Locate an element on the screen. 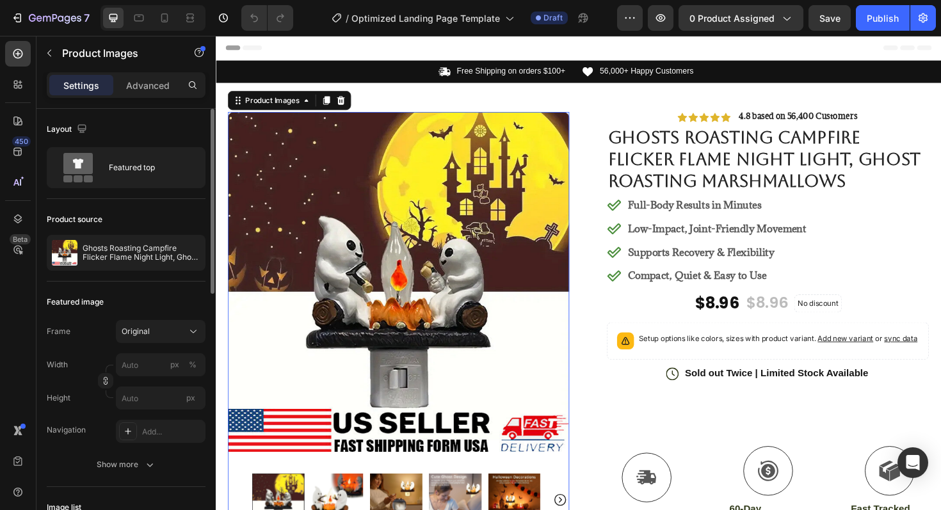 This screenshot has height=510, width=941. div: Add to cart is located at coordinates (584, 394).